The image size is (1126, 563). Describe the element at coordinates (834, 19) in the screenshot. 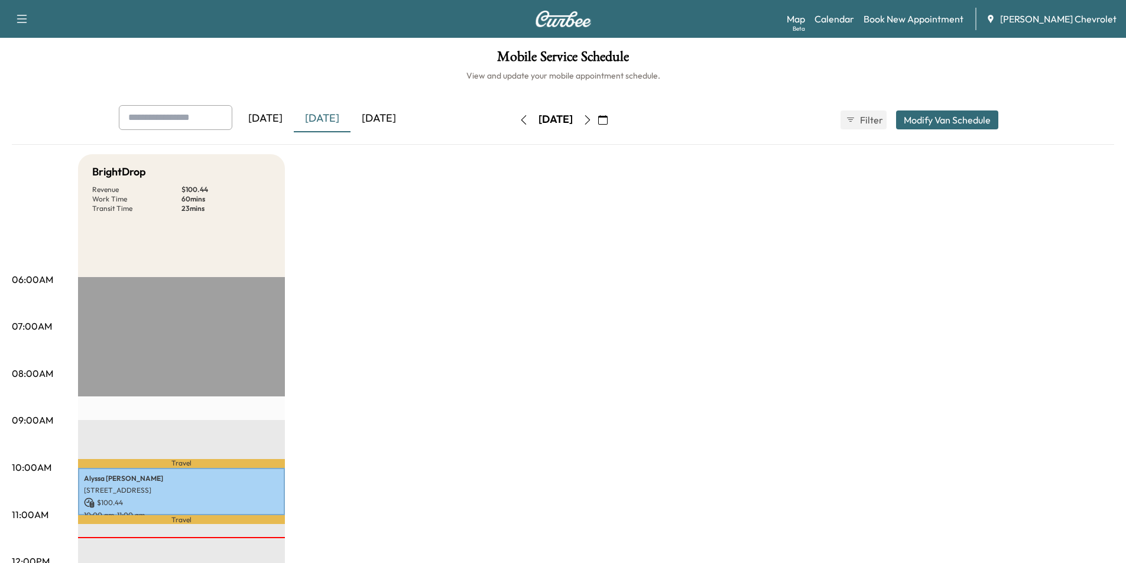

I see `a: Calendar` at that location.